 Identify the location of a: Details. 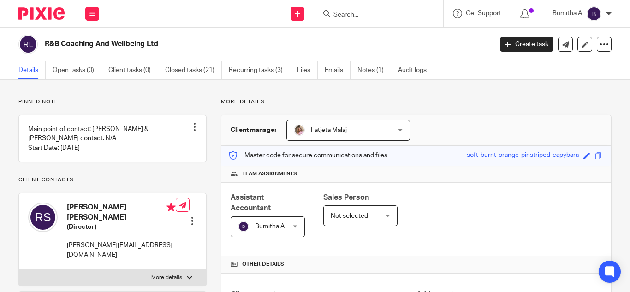
(32, 70).